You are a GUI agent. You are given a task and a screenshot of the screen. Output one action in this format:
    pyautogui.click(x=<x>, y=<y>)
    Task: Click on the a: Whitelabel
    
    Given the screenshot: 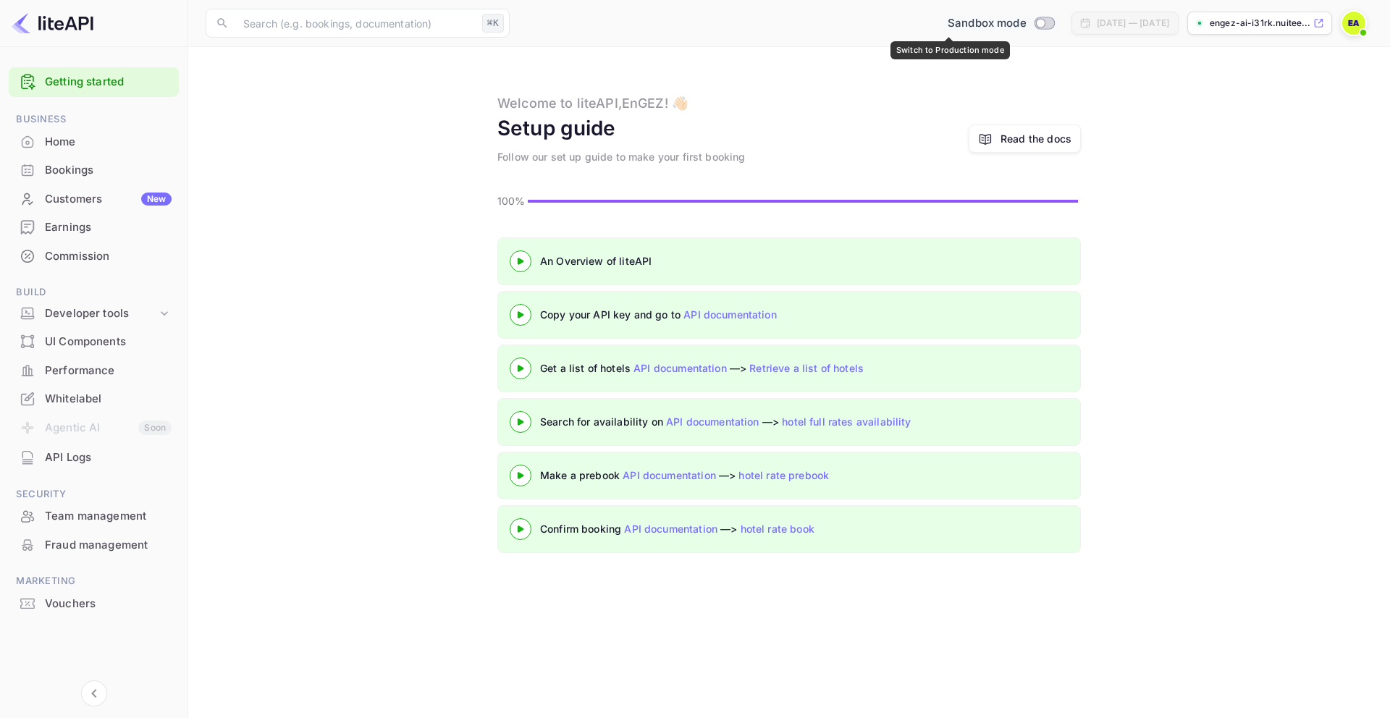 What is the action you would take?
    pyautogui.click(x=93, y=398)
    